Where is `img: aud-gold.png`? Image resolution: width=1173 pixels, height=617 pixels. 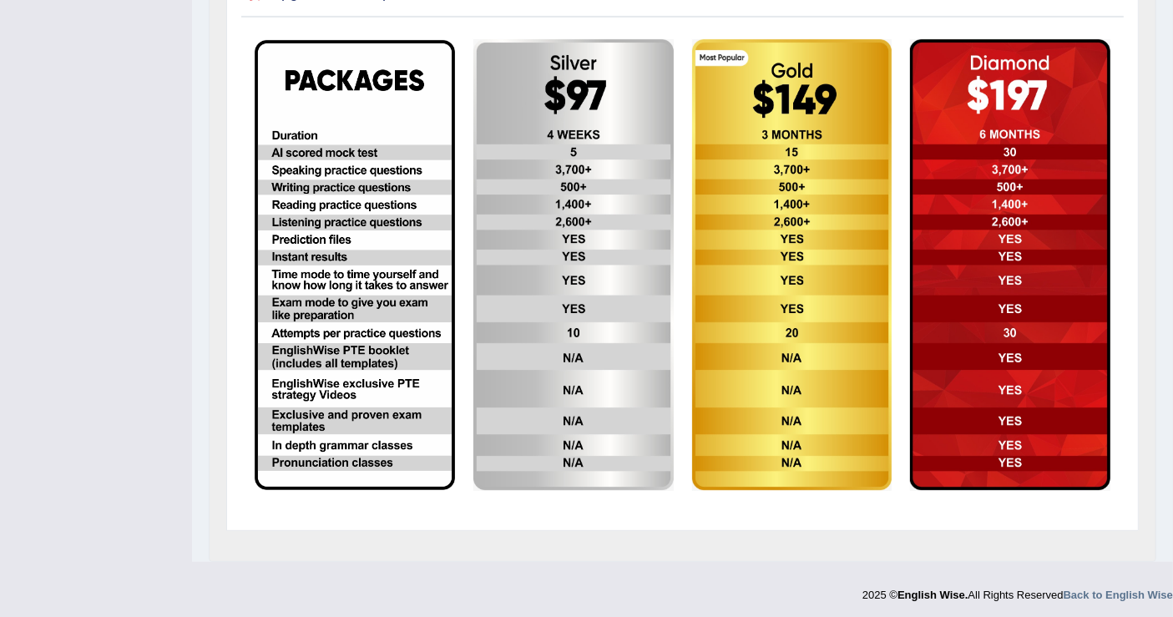 img: aud-gold.png is located at coordinates (792, 265).